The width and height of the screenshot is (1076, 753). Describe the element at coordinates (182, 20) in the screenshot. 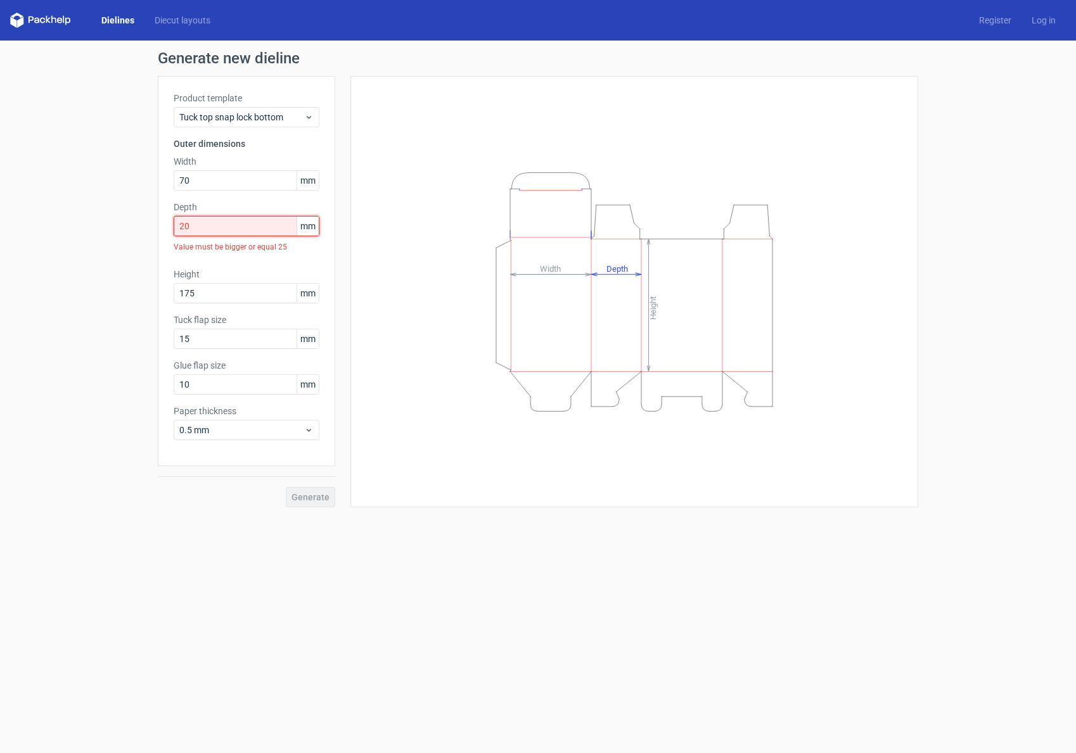

I see `a: Diecut layouts` at that location.